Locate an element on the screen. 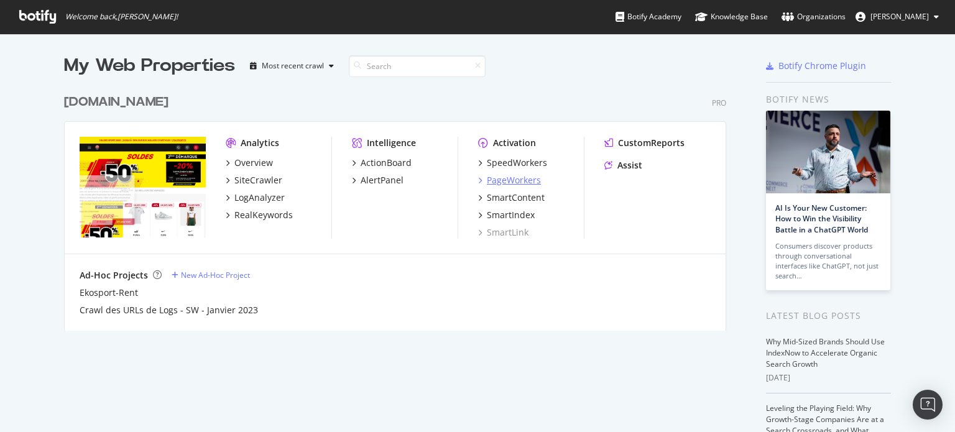  a: New Ad-Hoc Project is located at coordinates (211, 275).